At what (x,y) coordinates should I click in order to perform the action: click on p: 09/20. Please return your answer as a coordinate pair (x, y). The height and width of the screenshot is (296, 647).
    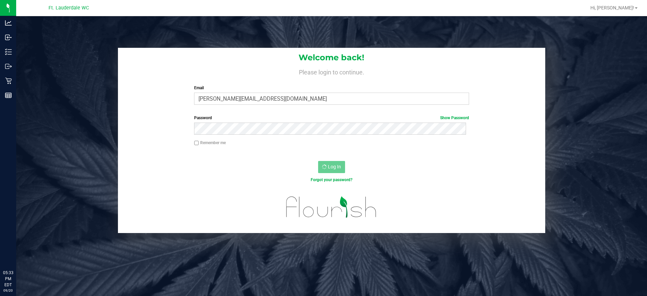
    Looking at the image, I should click on (8, 290).